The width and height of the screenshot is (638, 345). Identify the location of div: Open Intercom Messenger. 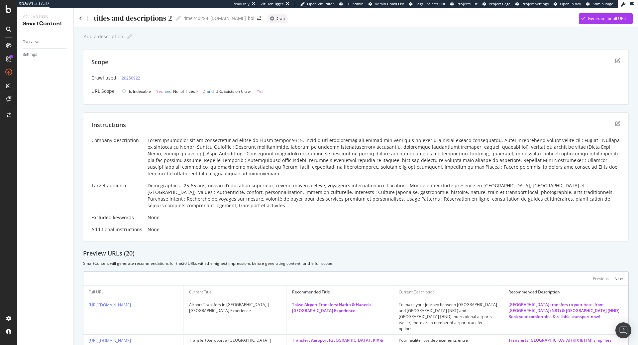
(624, 330).